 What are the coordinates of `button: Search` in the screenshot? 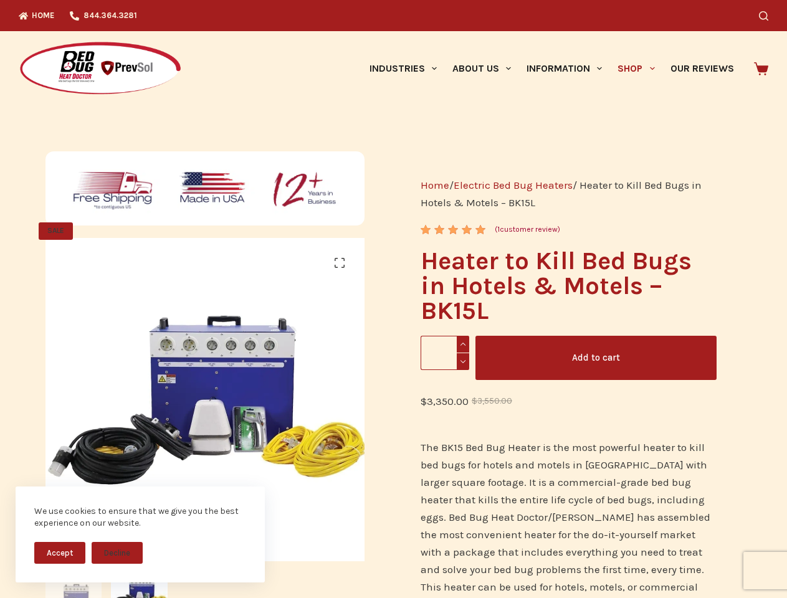 It's located at (764, 16).